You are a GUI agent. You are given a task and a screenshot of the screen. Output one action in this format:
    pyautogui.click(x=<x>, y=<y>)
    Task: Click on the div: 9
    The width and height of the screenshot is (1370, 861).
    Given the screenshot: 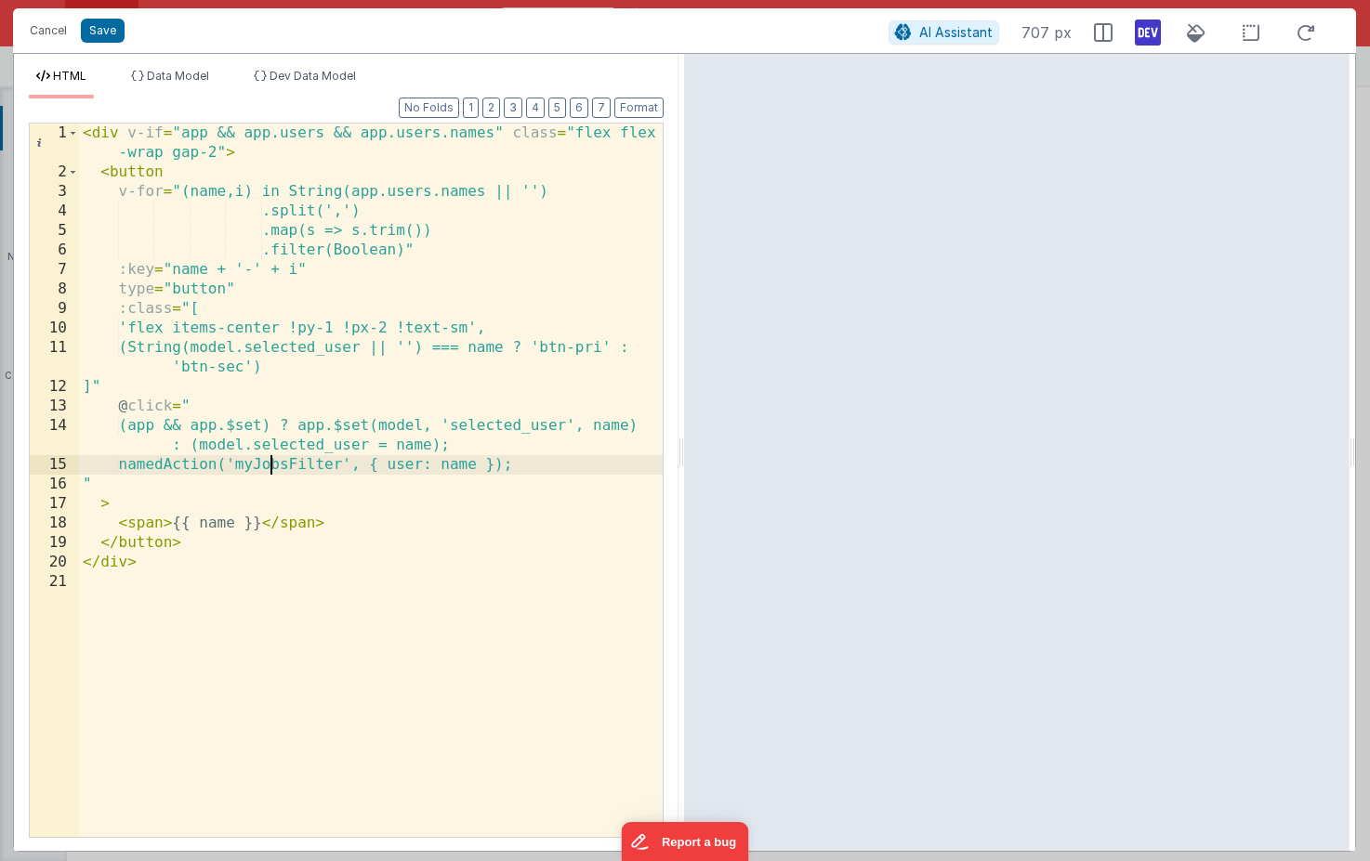 What is the action you would take?
    pyautogui.click(x=54, y=308)
    